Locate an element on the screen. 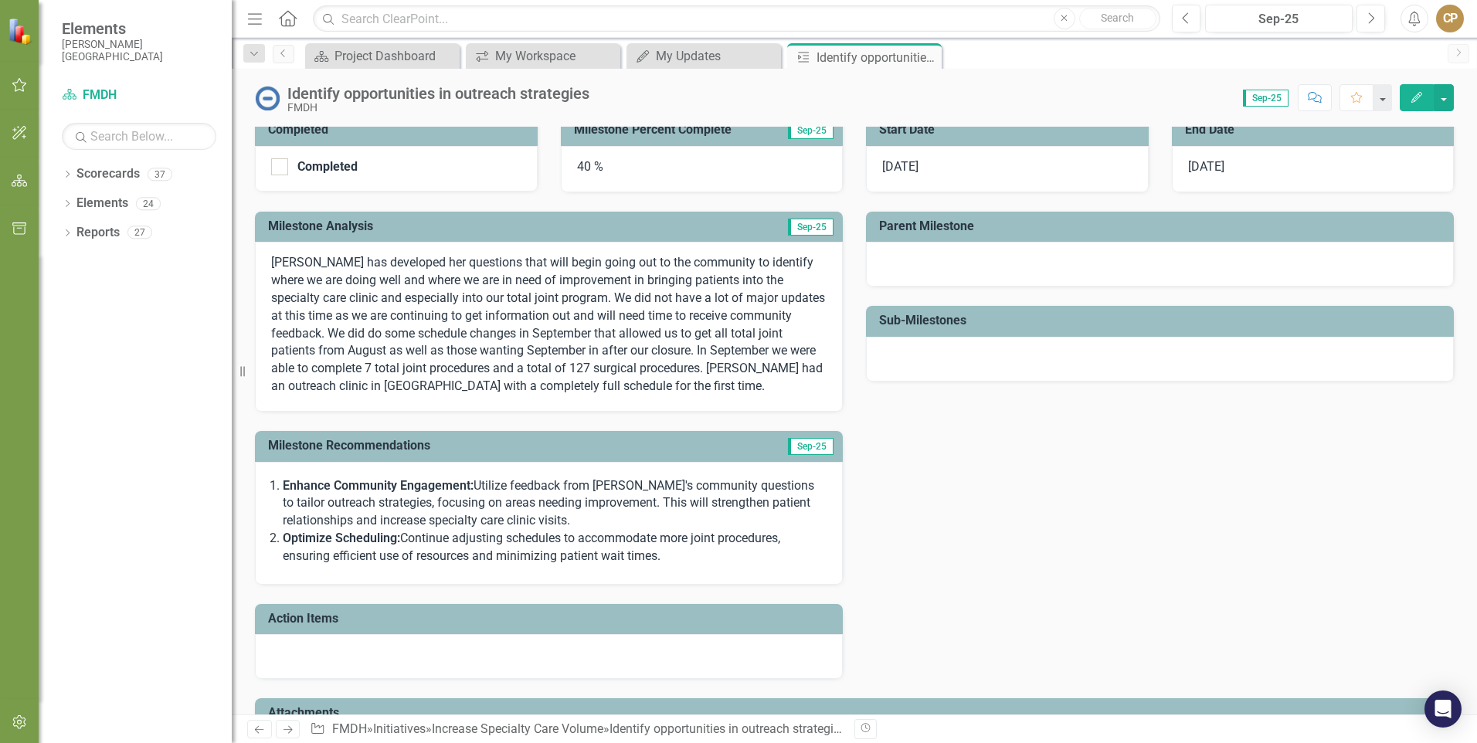 The height and width of the screenshot is (743, 1477). div: My Workspace is located at coordinates (555, 56).